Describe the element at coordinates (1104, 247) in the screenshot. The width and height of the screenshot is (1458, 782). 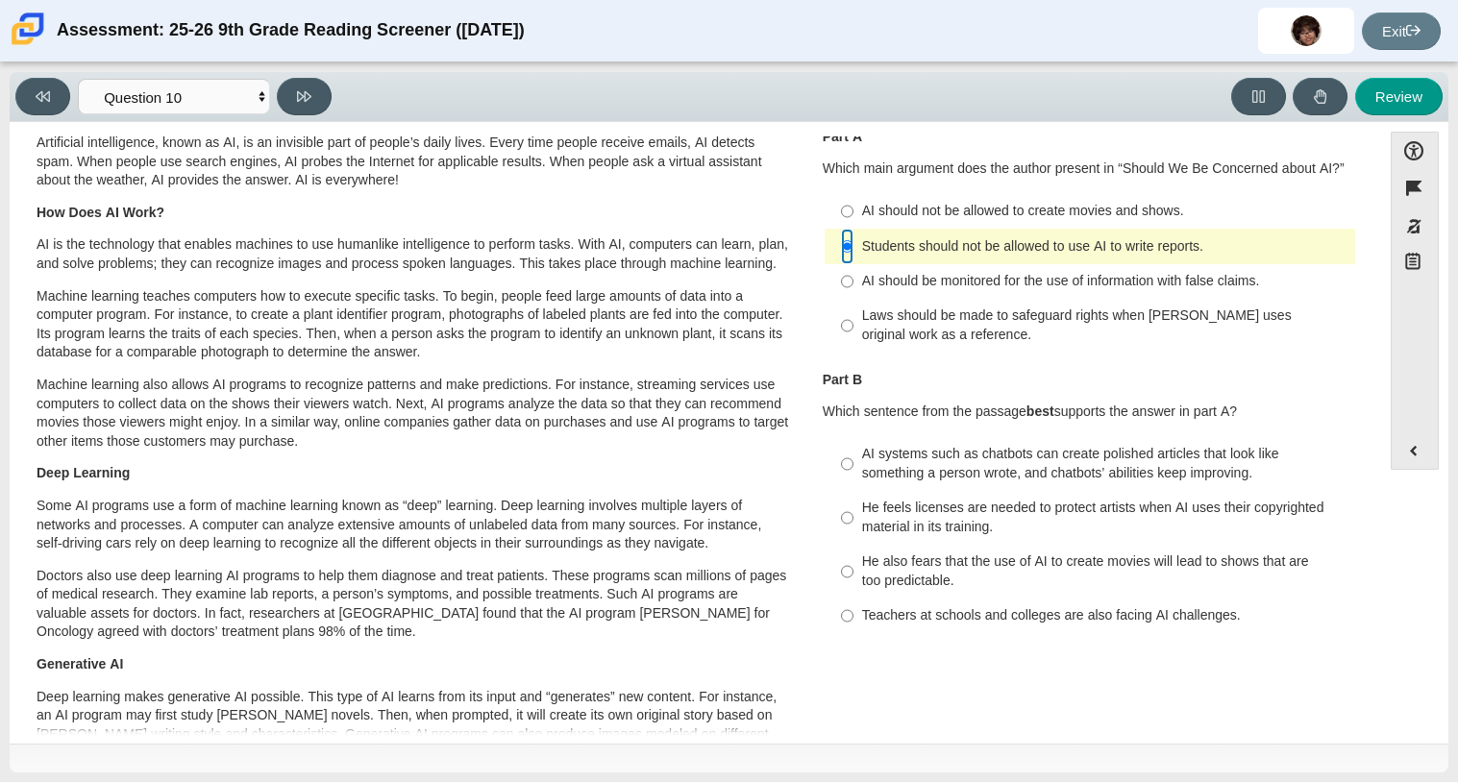
I see `div: Students should not be allowed to use AI to write reports.` at that location.